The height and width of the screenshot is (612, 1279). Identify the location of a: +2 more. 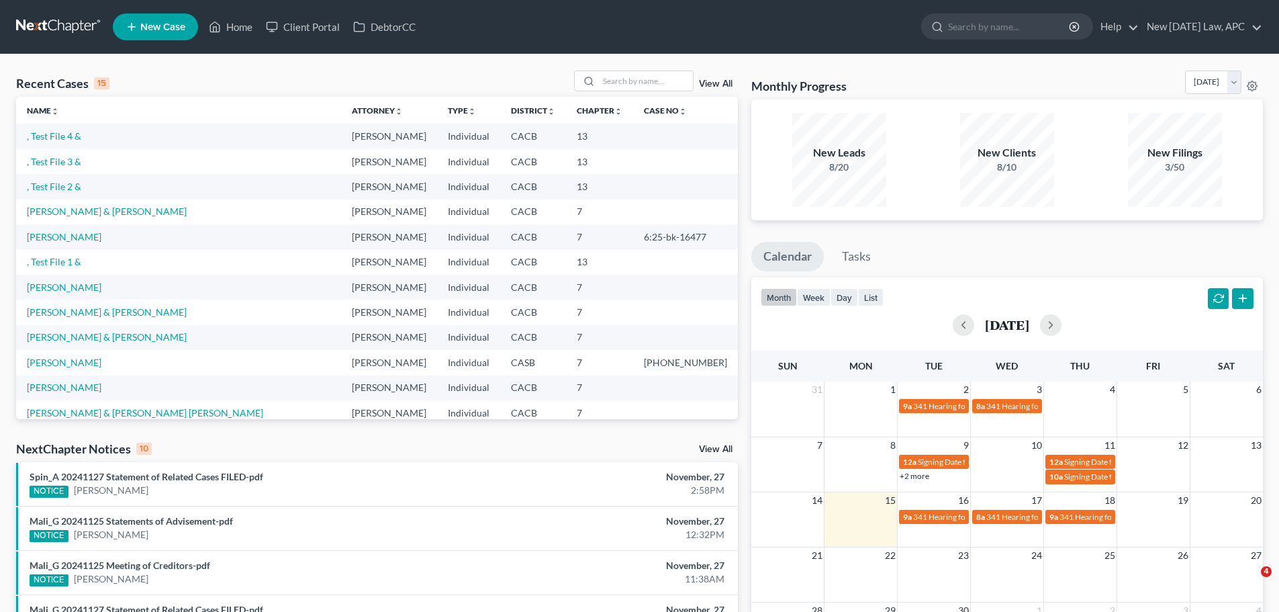
(915, 475).